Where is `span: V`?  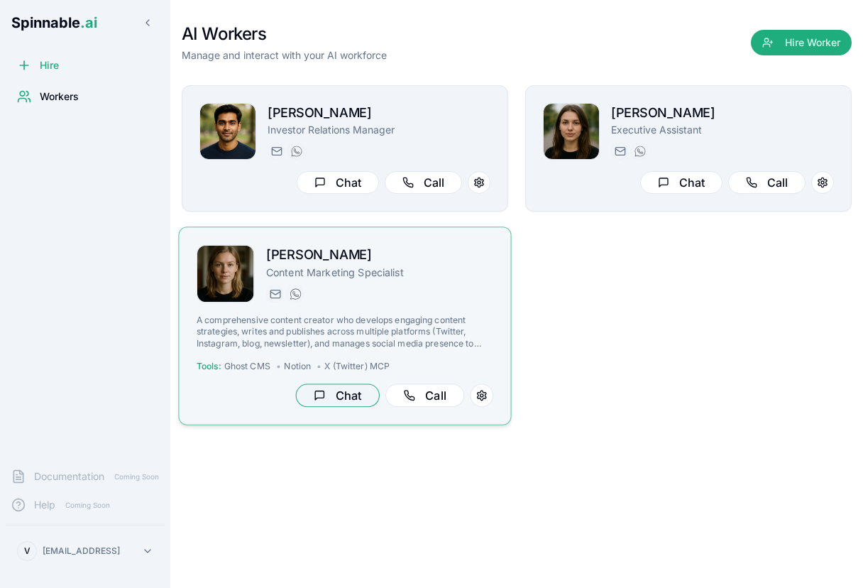 span: V is located at coordinates (27, 551).